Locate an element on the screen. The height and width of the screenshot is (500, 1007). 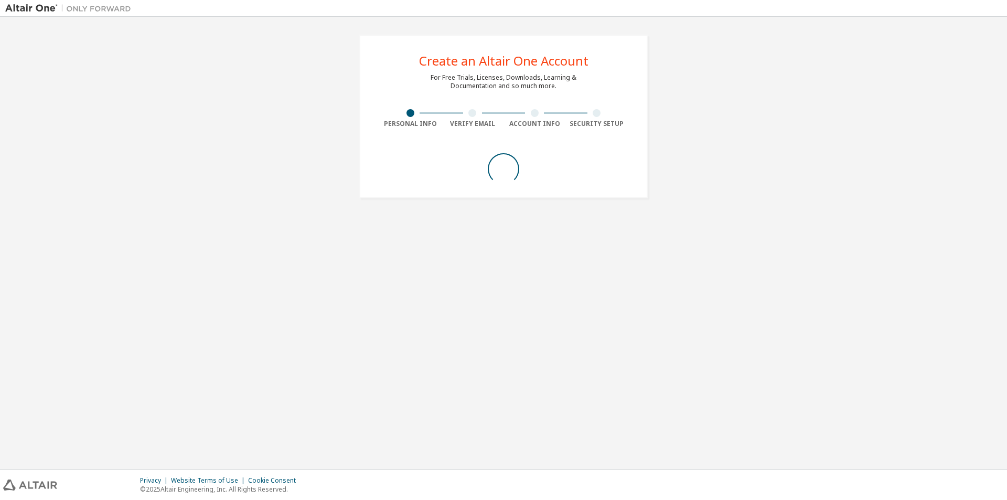
img: Altair One is located at coordinates (71, 8).